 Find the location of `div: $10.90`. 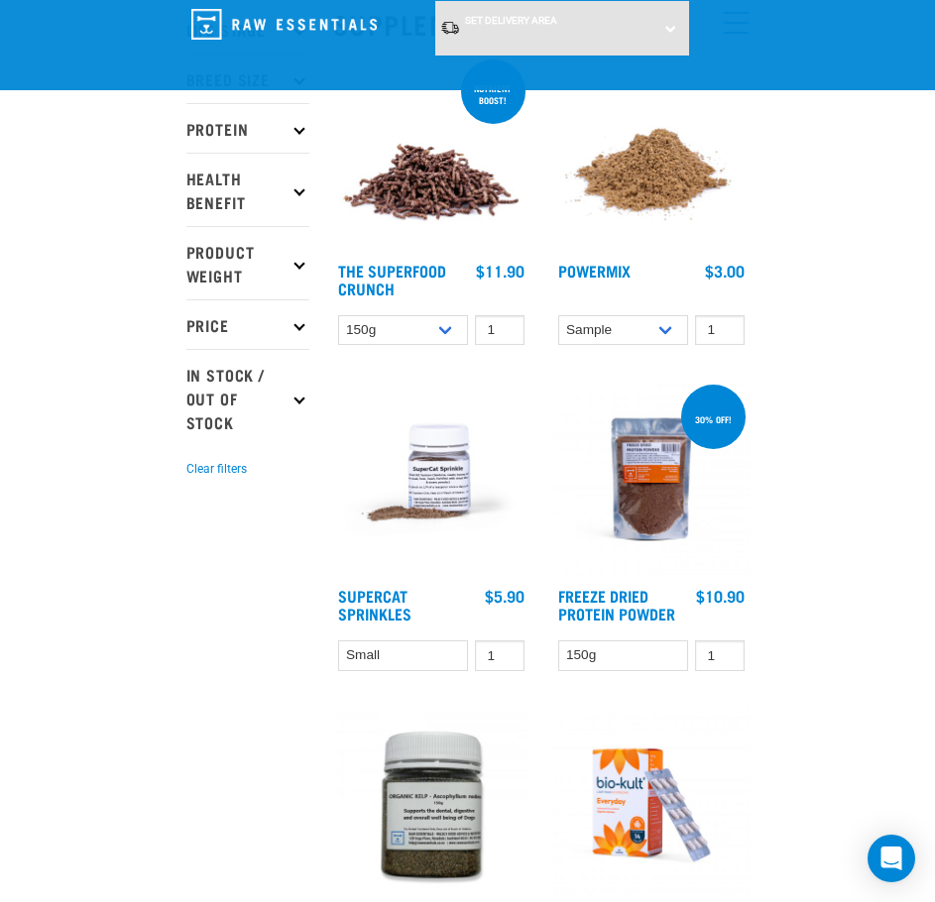

div: $10.90 is located at coordinates (720, 596).